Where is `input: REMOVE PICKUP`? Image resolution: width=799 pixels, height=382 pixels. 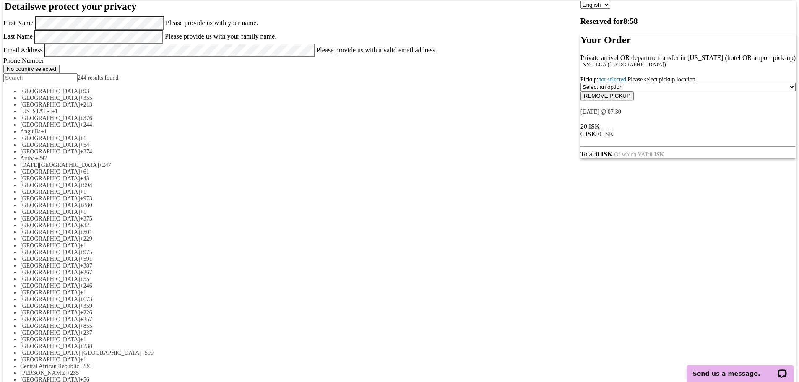 input: REMOVE PICKUP is located at coordinates (607, 96).